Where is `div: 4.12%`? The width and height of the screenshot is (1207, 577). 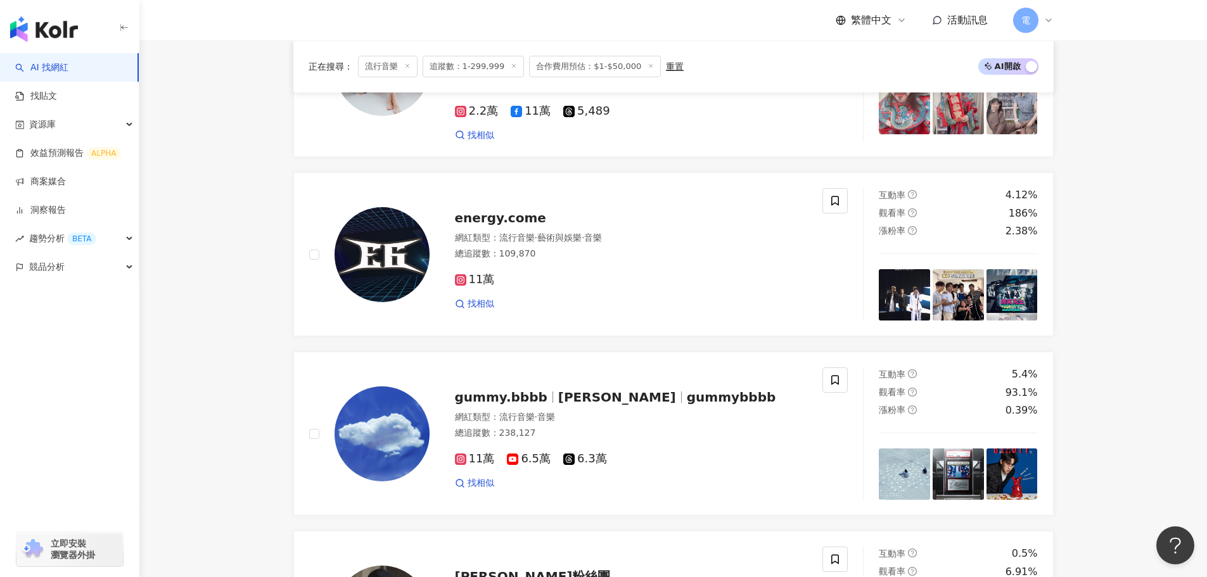
div: 4.12% is located at coordinates (1021, 195).